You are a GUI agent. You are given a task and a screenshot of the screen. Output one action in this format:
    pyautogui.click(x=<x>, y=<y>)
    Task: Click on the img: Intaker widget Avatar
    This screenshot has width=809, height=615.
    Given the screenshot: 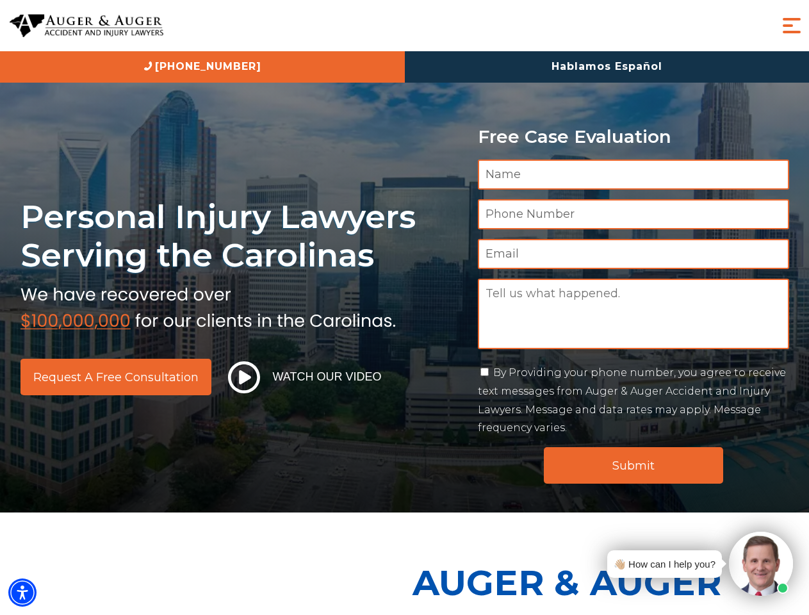 What is the action you would take?
    pyautogui.click(x=761, y=564)
    